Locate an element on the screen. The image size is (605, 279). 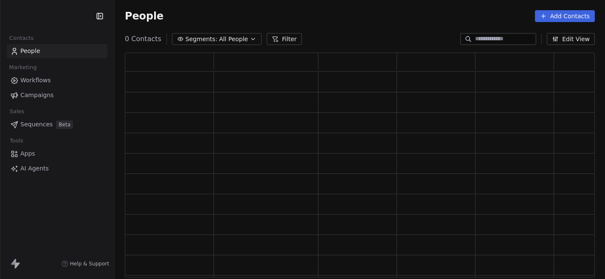
span: Workflows is located at coordinates (36, 80).